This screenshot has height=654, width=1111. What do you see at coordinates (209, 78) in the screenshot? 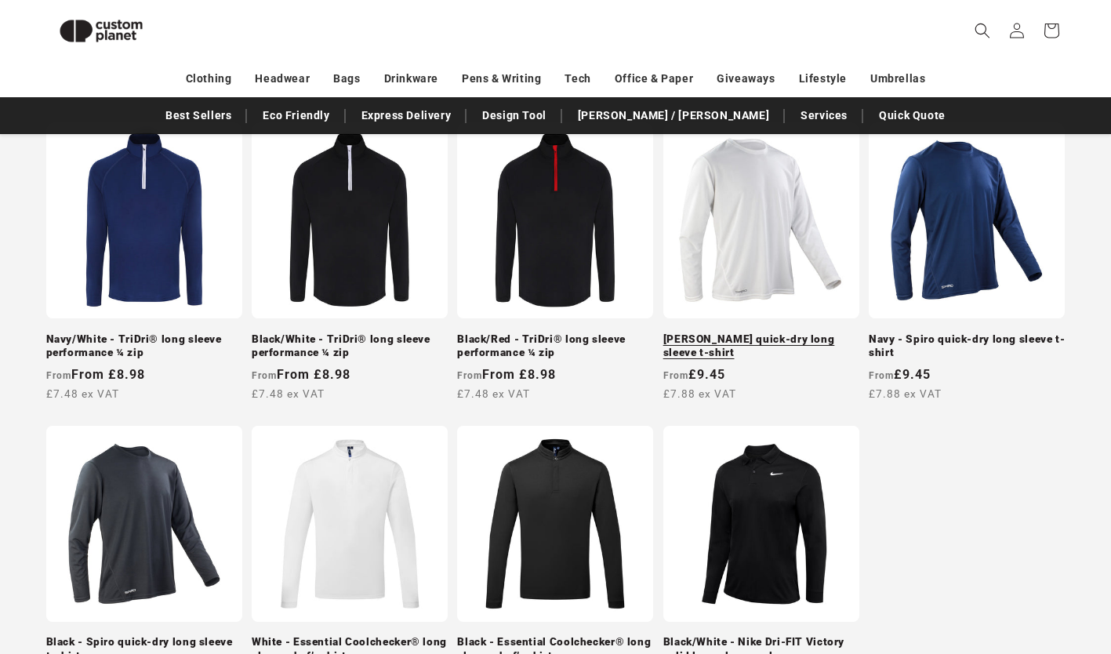
I see `a: Clothing` at bounding box center [209, 78].